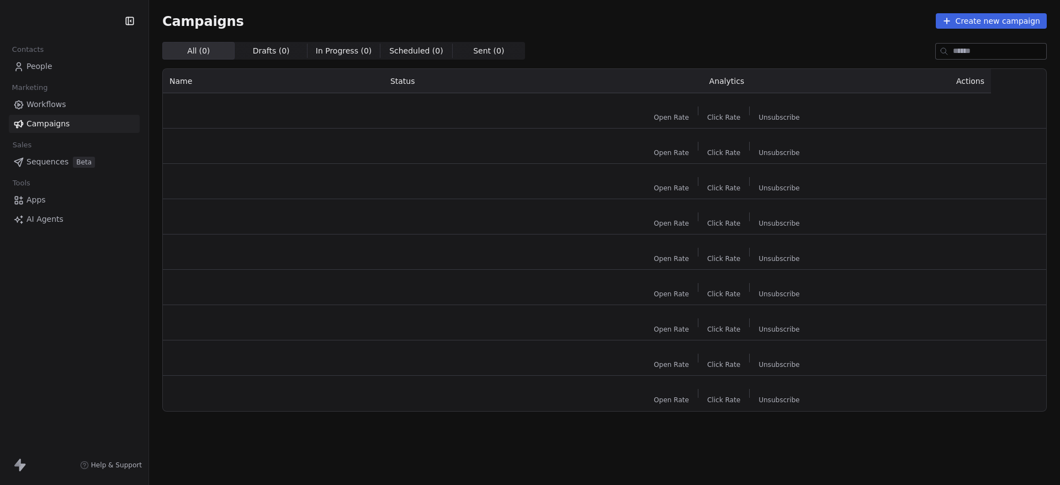 The image size is (1060, 485). Describe the element at coordinates (28, 50) in the screenshot. I see `span: Contacts` at that location.